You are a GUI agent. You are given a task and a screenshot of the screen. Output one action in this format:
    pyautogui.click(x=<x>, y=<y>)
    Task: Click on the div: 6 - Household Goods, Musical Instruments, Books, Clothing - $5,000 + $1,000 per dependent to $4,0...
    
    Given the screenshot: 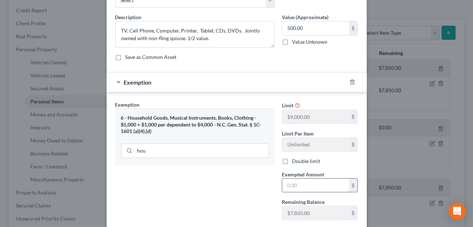 What is the action you would take?
    pyautogui.click(x=195, y=125)
    